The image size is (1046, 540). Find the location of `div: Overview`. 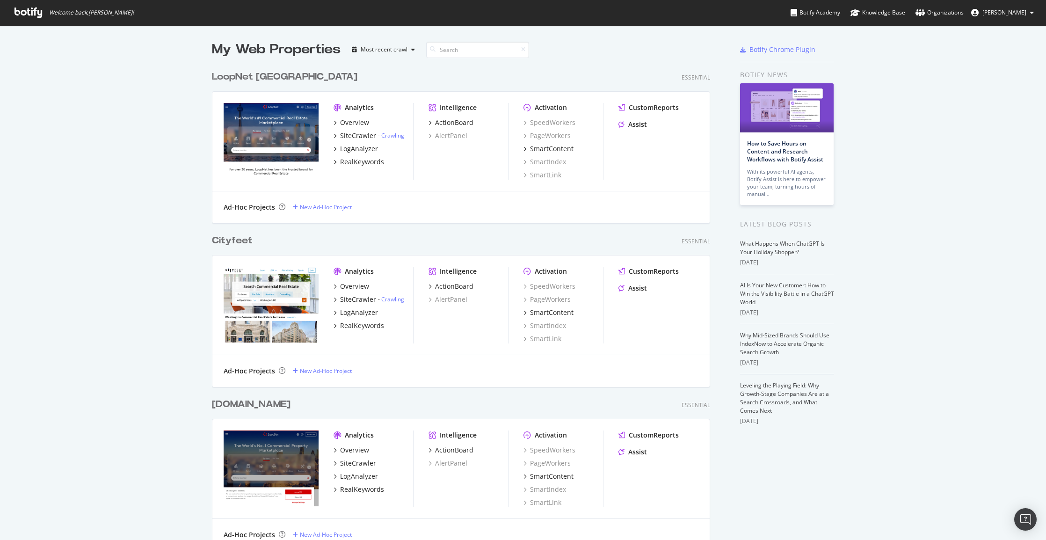

div: Overview is located at coordinates (355, 450).